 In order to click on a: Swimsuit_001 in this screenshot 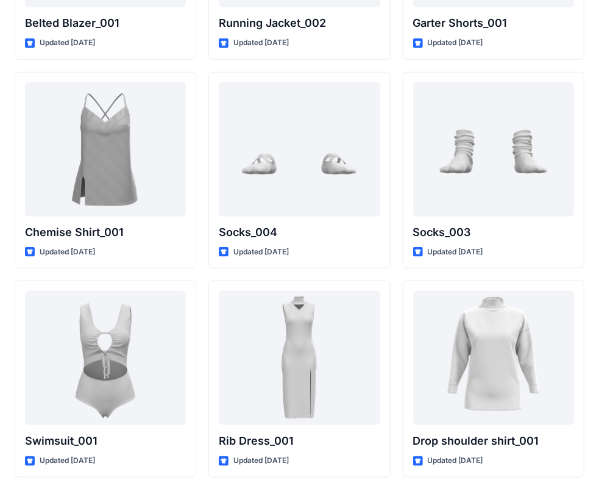, I will do `click(105, 358)`.